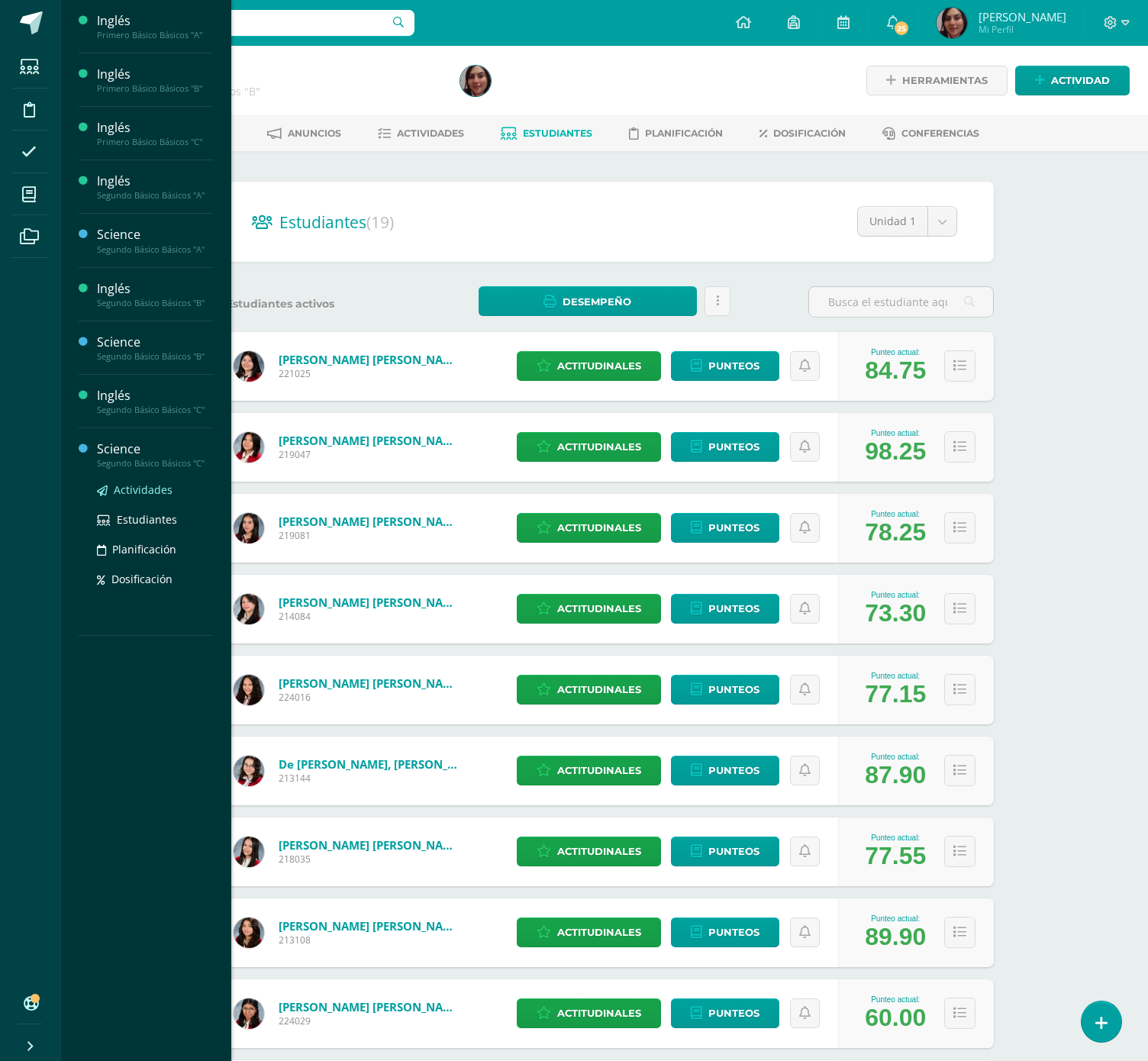 The image size is (1148, 1061). Describe the element at coordinates (155, 133) in the screenshot. I see `a: InglésPrimero Básico Básicos "C"` at that location.